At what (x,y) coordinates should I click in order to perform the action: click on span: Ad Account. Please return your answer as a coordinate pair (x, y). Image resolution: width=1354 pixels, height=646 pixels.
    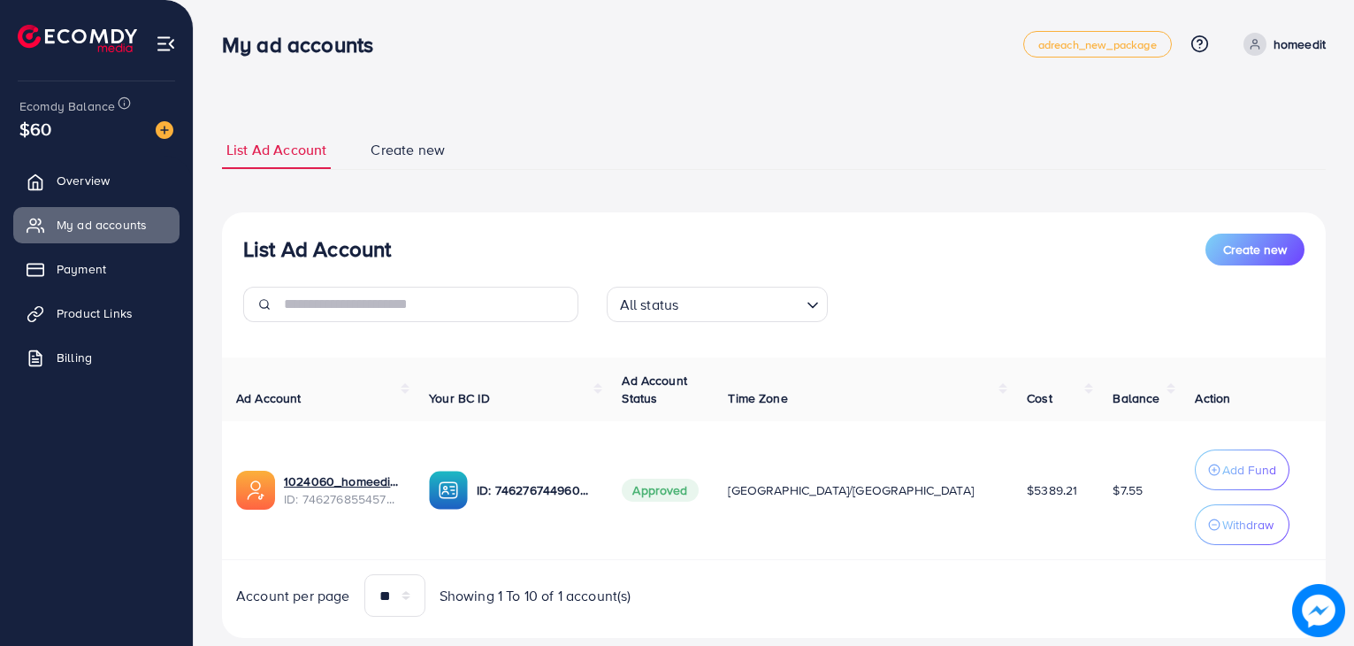
    Looking at the image, I should click on (269, 398).